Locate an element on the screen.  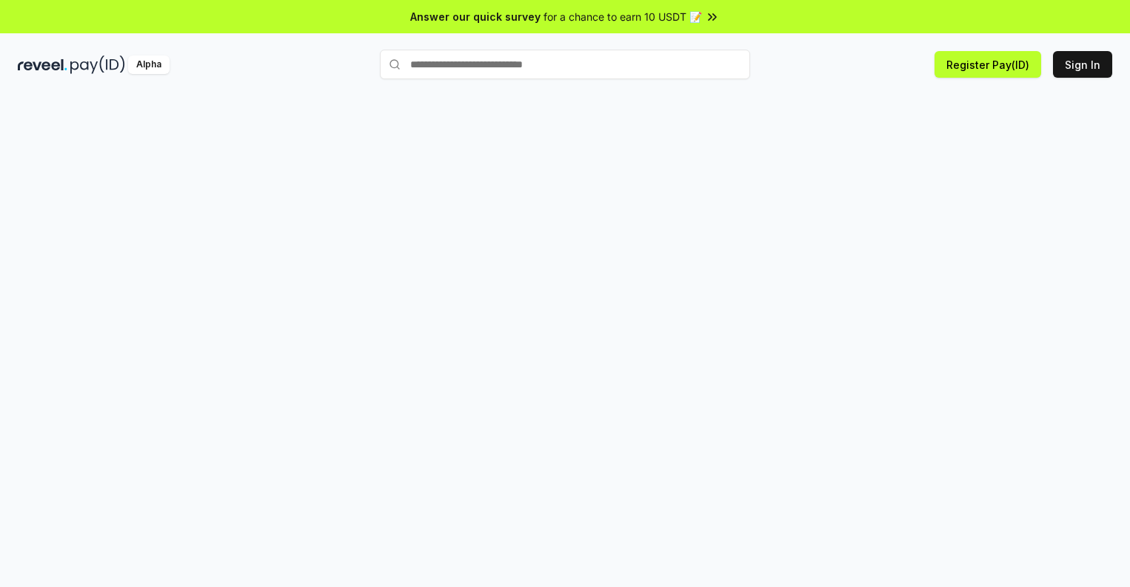
span: Answer our quick survey is located at coordinates (475, 16).